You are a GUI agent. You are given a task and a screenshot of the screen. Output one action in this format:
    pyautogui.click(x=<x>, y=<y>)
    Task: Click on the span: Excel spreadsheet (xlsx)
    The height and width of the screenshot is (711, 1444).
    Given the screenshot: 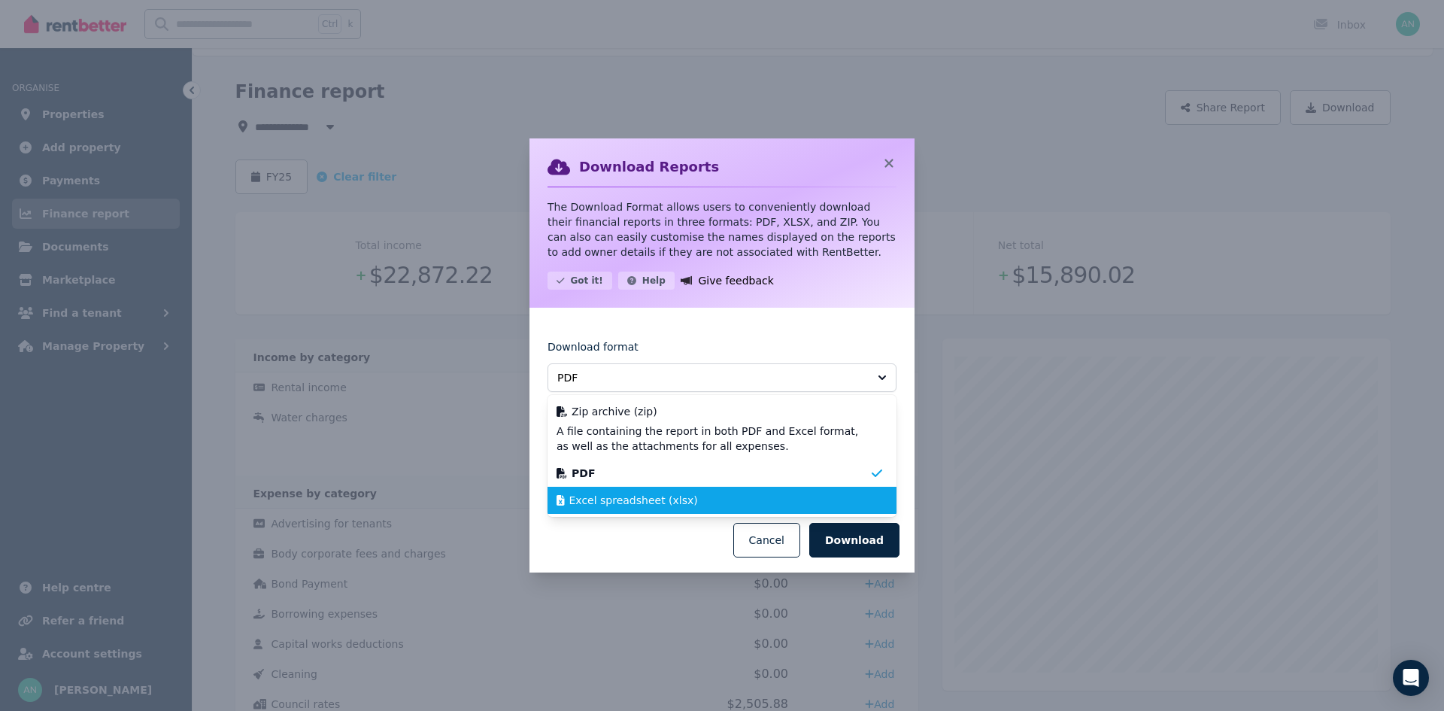 What is the action you would take?
    pyautogui.click(x=633, y=500)
    